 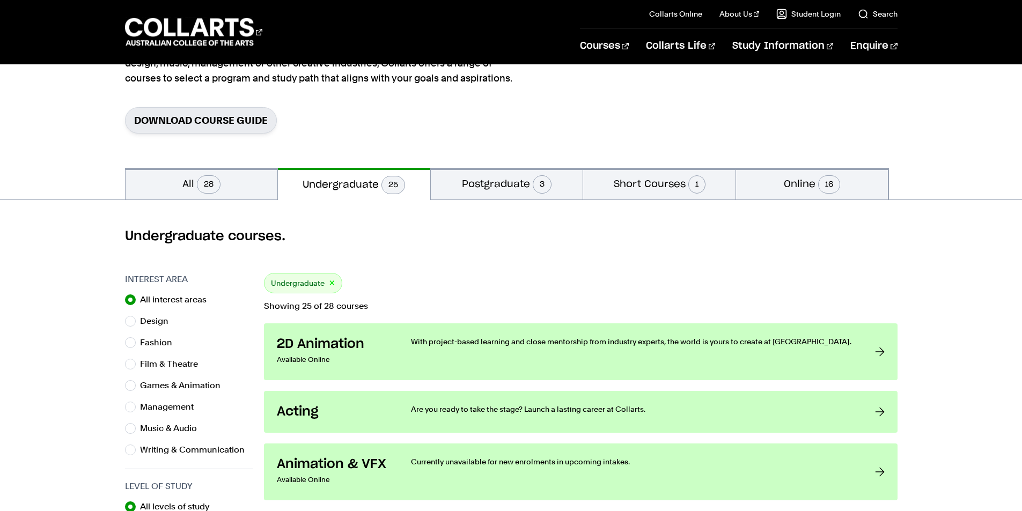 What do you see at coordinates (632, 342) in the screenshot?
I see `p: With project-based learning and close mentorship from industry experts, the world is yours to cre...` at bounding box center [632, 342].